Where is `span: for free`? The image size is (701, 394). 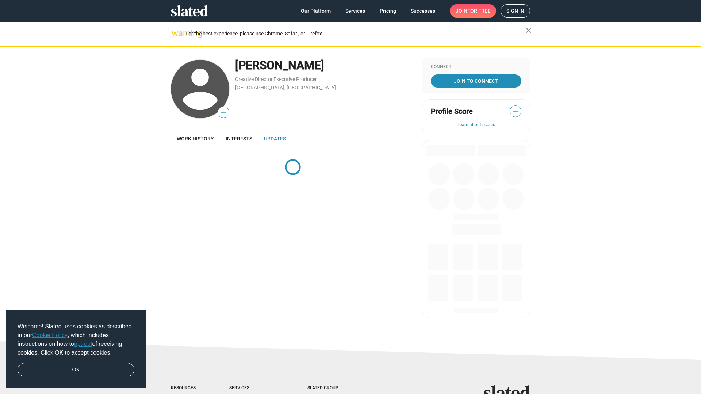
span: for free is located at coordinates (479, 11).